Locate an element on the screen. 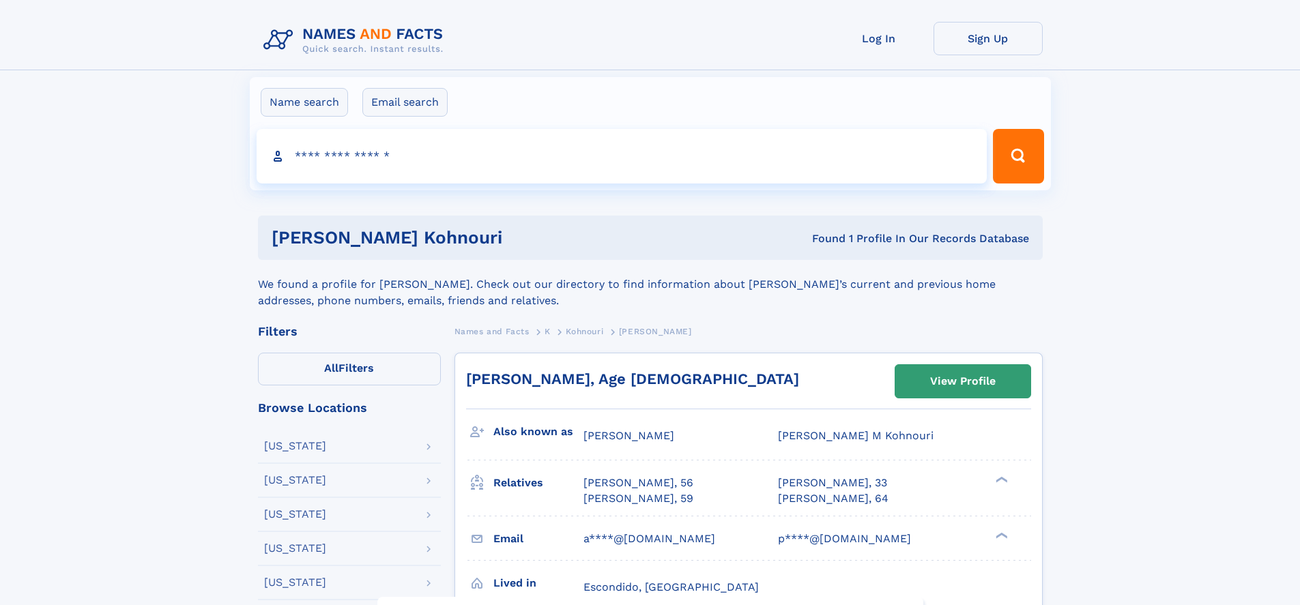 The height and width of the screenshot is (605, 1300). a: Log In is located at coordinates (879, 38).